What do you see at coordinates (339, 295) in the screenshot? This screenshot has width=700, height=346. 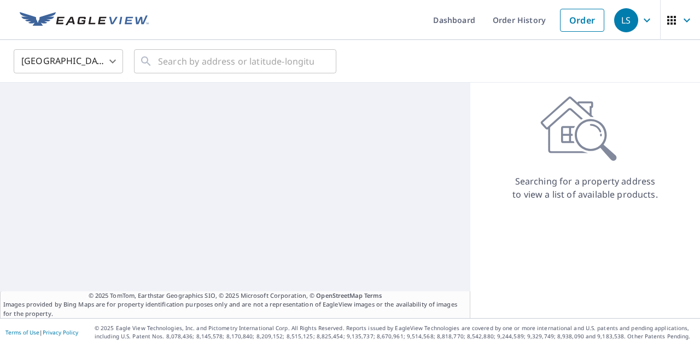 I see `a: OpenStreetMap` at bounding box center [339, 295].